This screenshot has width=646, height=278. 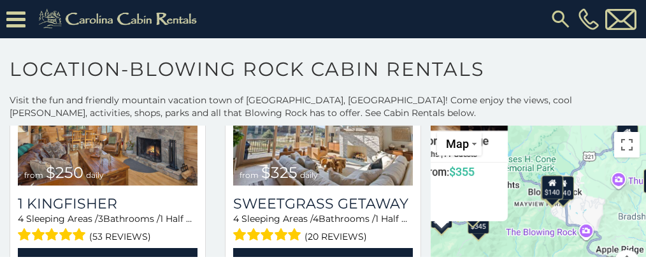 I want to click on h5: 11 Guests, so click(x=460, y=153).